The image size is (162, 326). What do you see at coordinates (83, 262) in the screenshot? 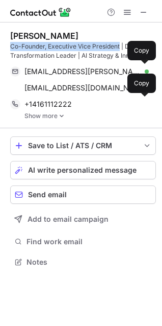
I see `button: Notes` at bounding box center [83, 262].